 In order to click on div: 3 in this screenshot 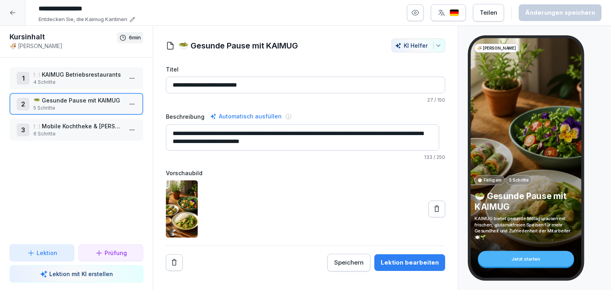, I will do `click(23, 130)`.